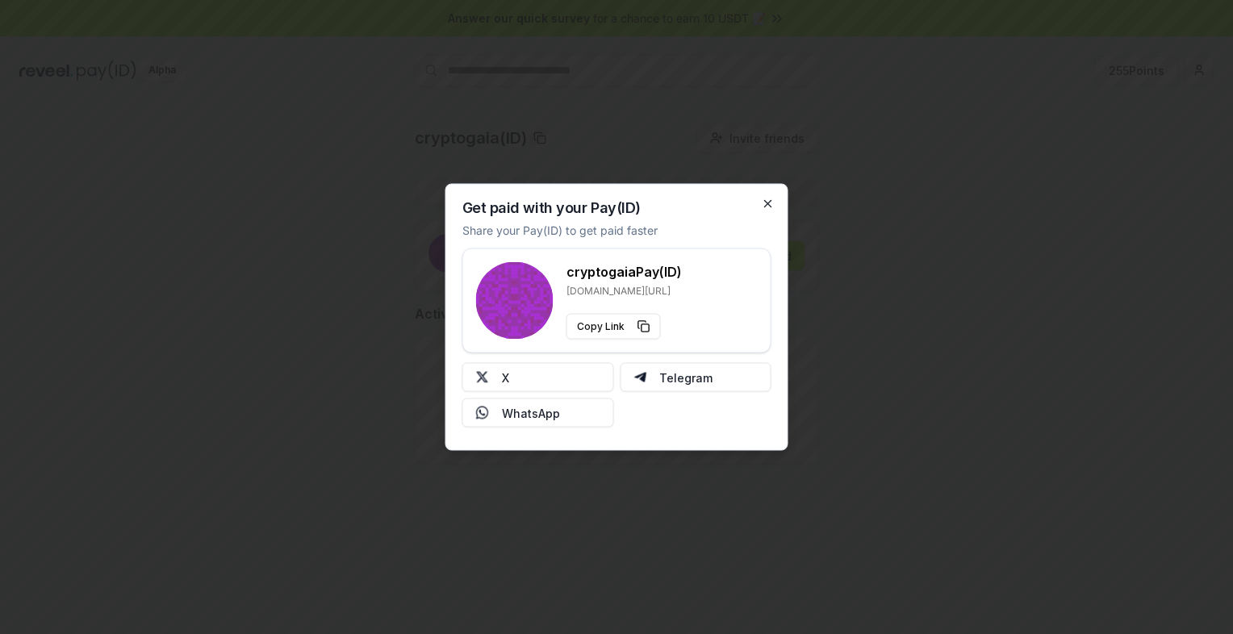  What do you see at coordinates (640, 378) in the screenshot?
I see `img: Telegram` at bounding box center [640, 378].